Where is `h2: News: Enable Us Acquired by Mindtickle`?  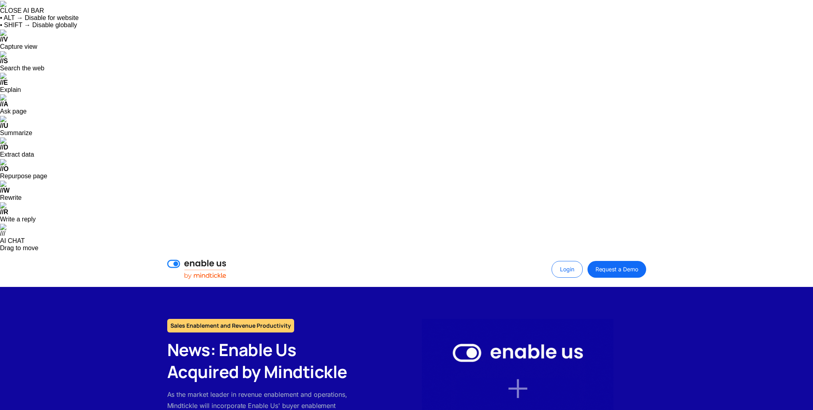
h2: News: Enable Us Acquired by Mindtickle is located at coordinates (262, 360).